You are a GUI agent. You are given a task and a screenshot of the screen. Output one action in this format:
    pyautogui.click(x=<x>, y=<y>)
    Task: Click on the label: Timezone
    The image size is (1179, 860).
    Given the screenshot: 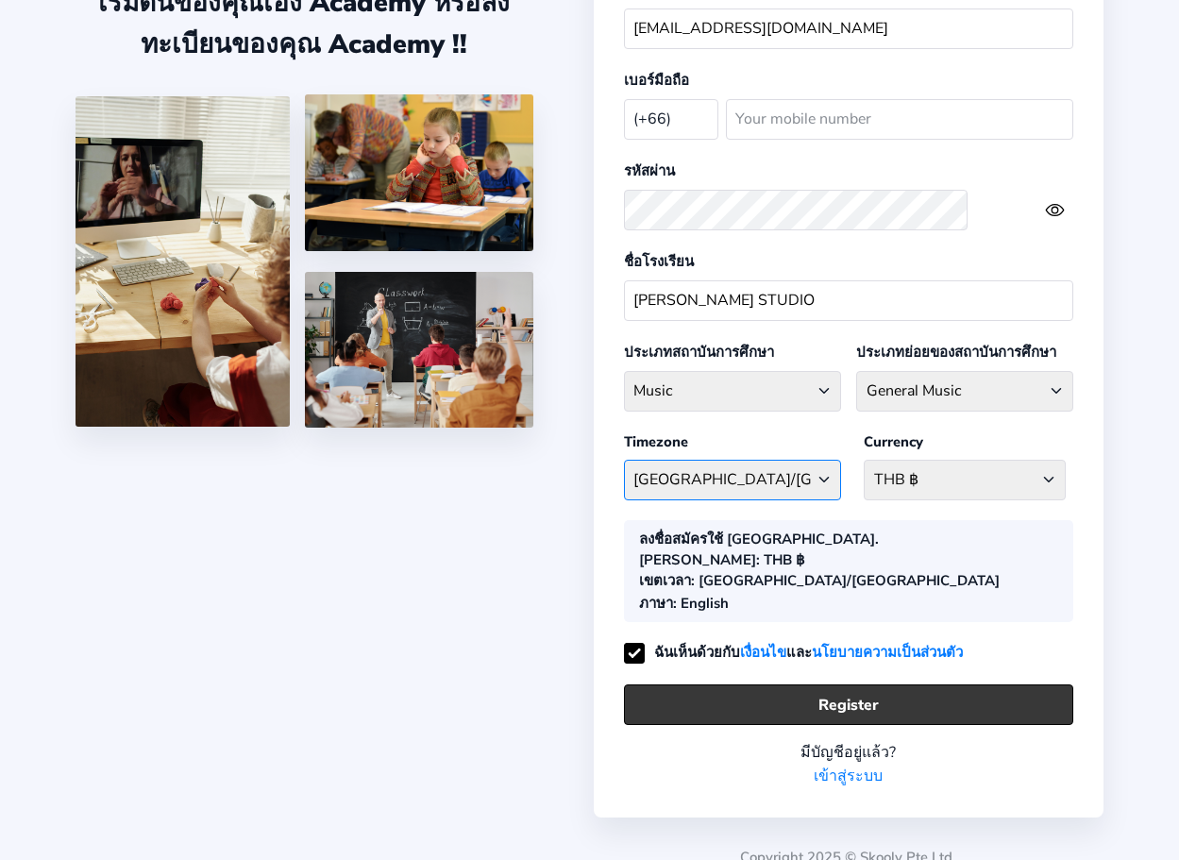 What is the action you would take?
    pyautogui.click(x=656, y=442)
    